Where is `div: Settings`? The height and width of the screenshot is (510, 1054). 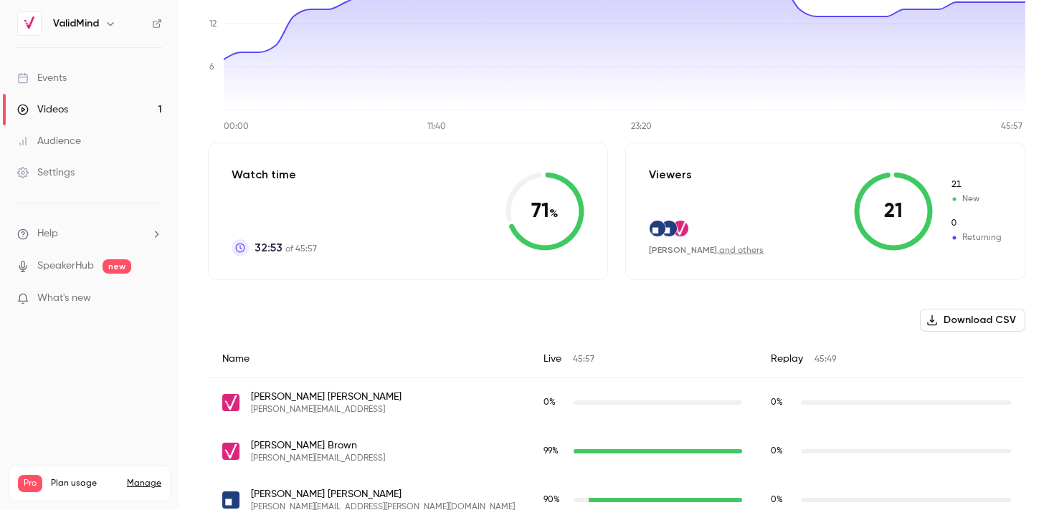 div: Settings is located at coordinates (46, 173).